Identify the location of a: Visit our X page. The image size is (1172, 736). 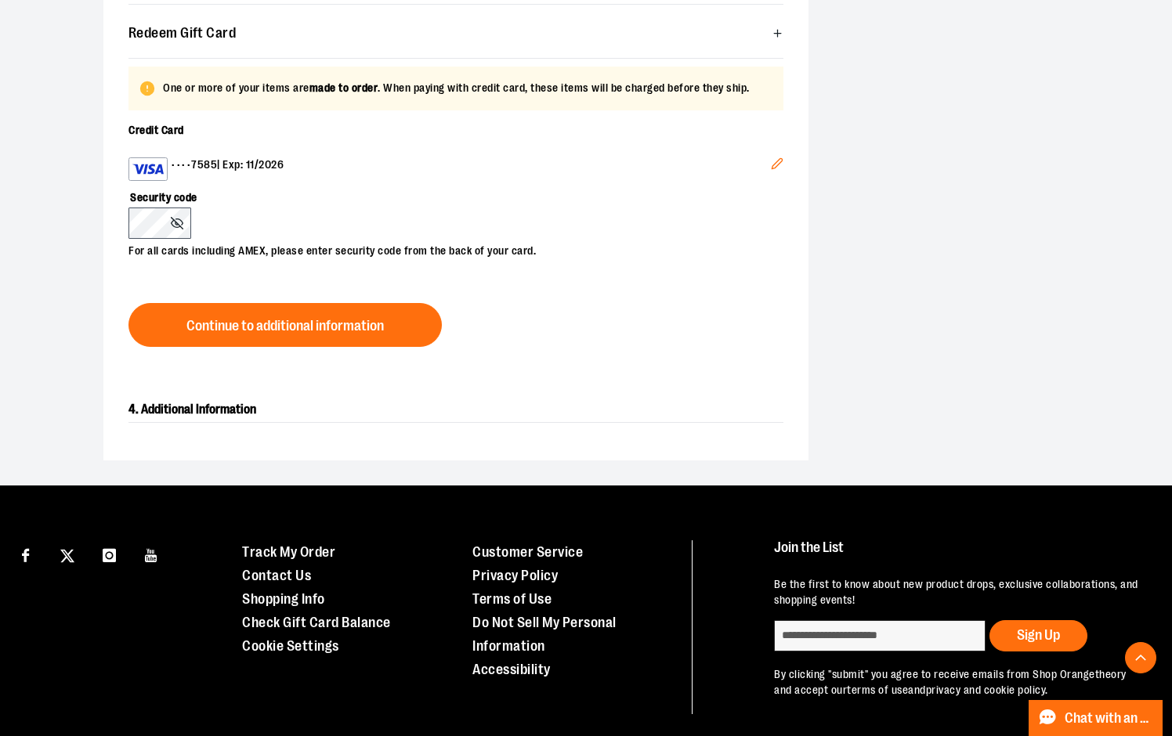
(67, 554).